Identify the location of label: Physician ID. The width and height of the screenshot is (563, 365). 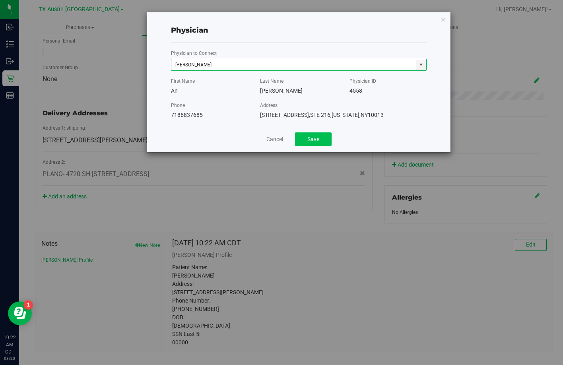
(363, 81).